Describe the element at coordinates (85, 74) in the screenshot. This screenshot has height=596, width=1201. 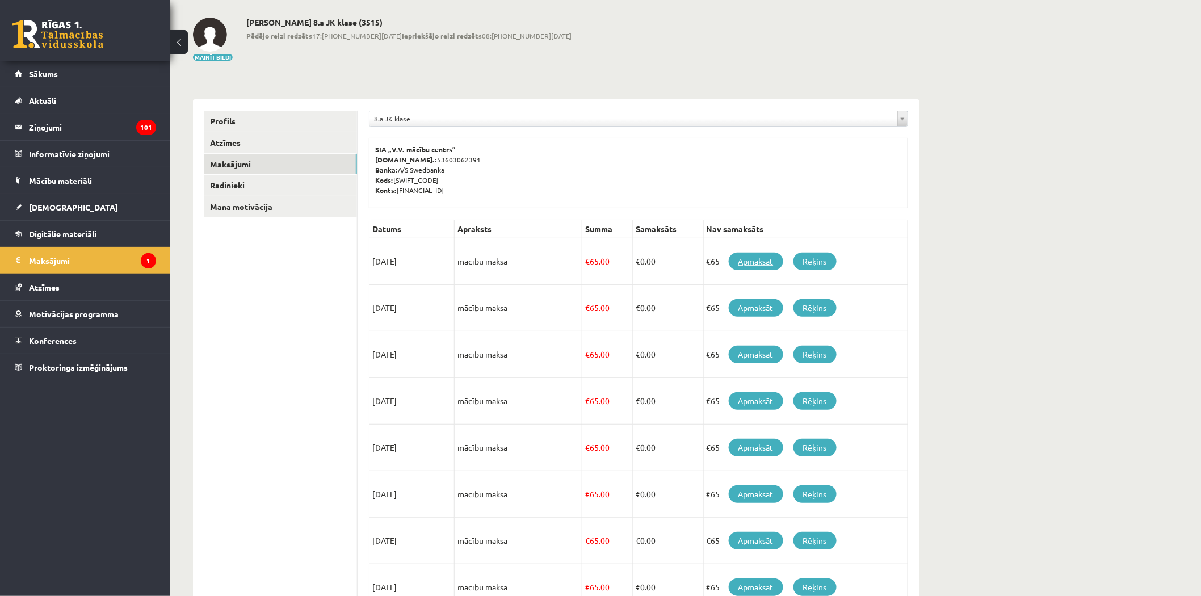
I see `a: Sākums` at that location.